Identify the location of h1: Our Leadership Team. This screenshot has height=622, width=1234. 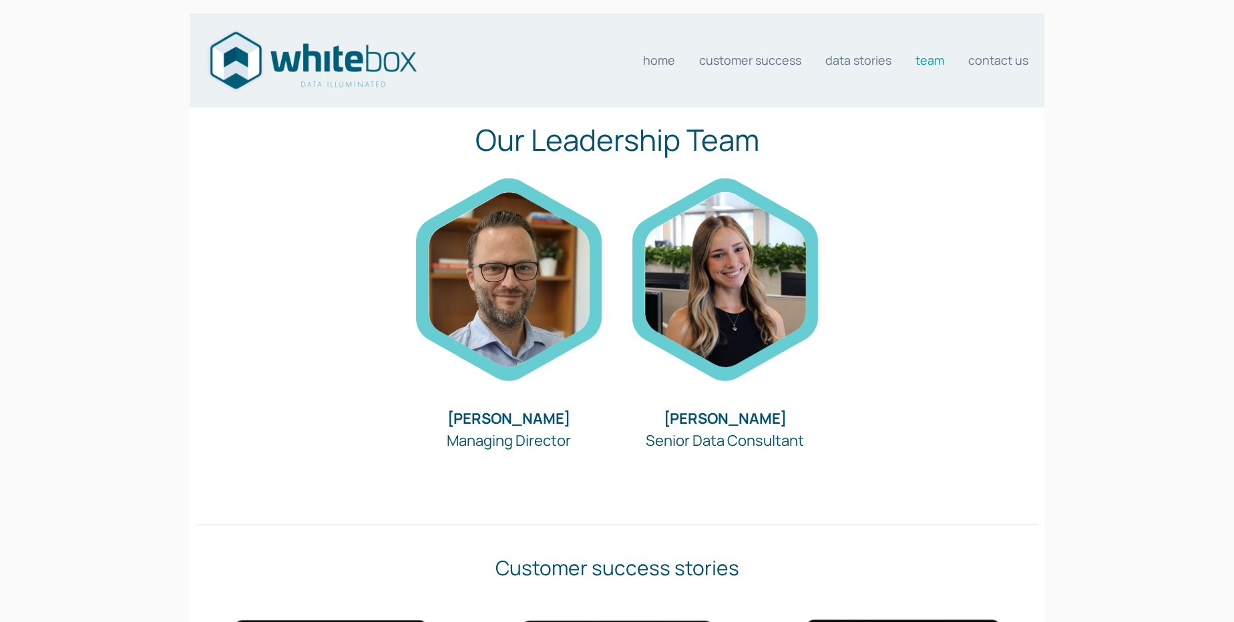
(617, 140).